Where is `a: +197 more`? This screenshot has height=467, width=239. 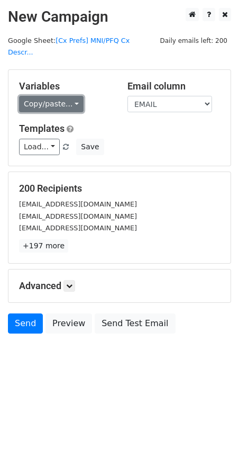
a: +197 more is located at coordinates (43, 246).